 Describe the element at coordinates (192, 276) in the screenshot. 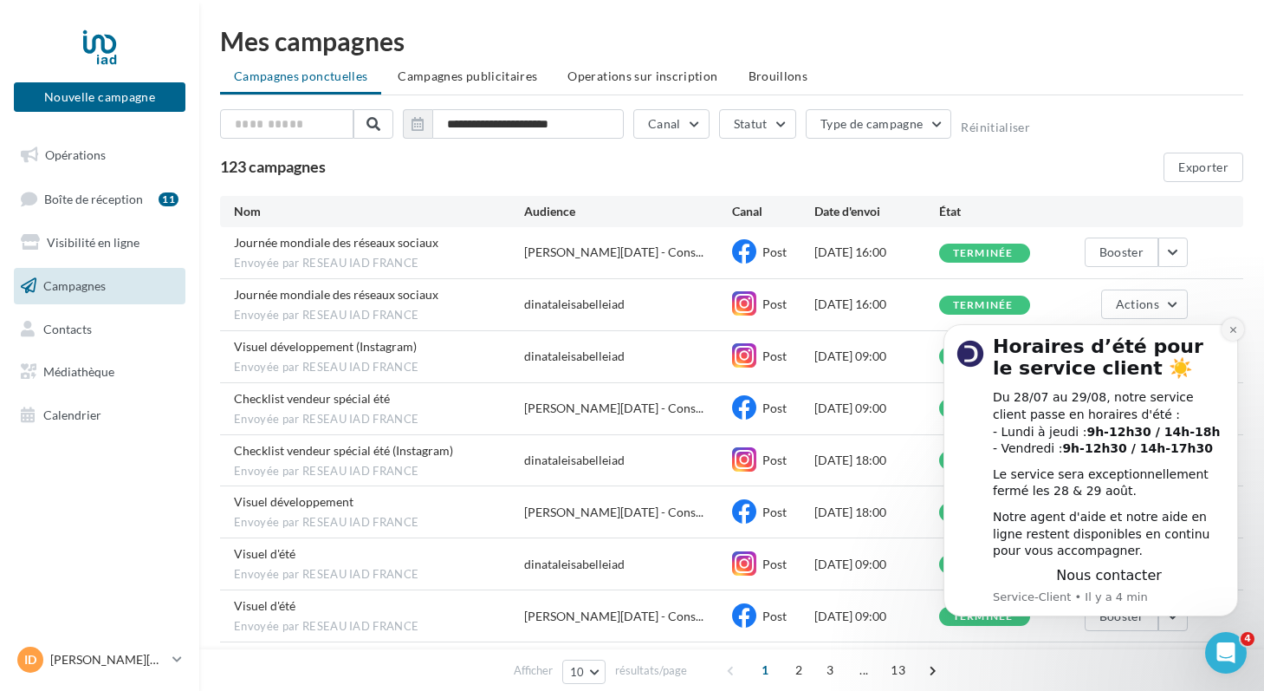

I see `a: Nous contacter` at that location.